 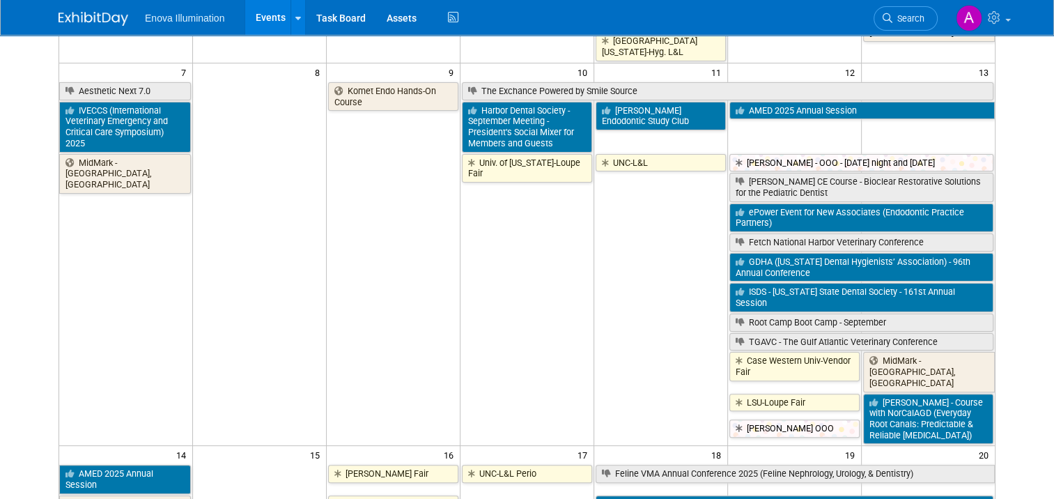 I want to click on span: 11, so click(x=718, y=72).